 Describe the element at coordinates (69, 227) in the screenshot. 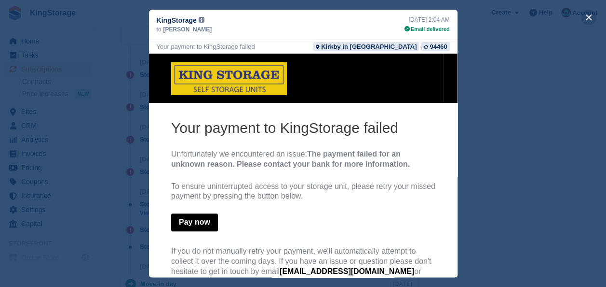

I see `a: 01623 440318` at that location.